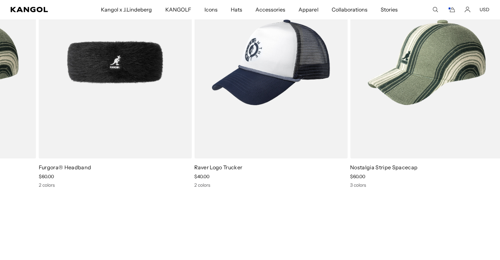  I want to click on button: USD, so click(484, 10).